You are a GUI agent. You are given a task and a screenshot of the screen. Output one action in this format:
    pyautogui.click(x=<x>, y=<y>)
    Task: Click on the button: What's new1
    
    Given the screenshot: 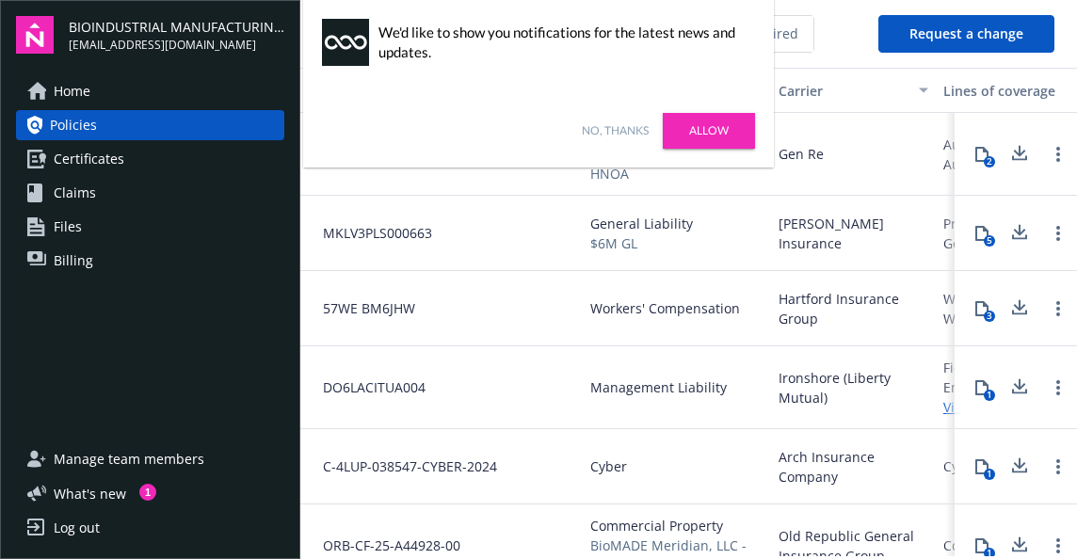 What is the action you would take?
    pyautogui.click(x=86, y=493)
    